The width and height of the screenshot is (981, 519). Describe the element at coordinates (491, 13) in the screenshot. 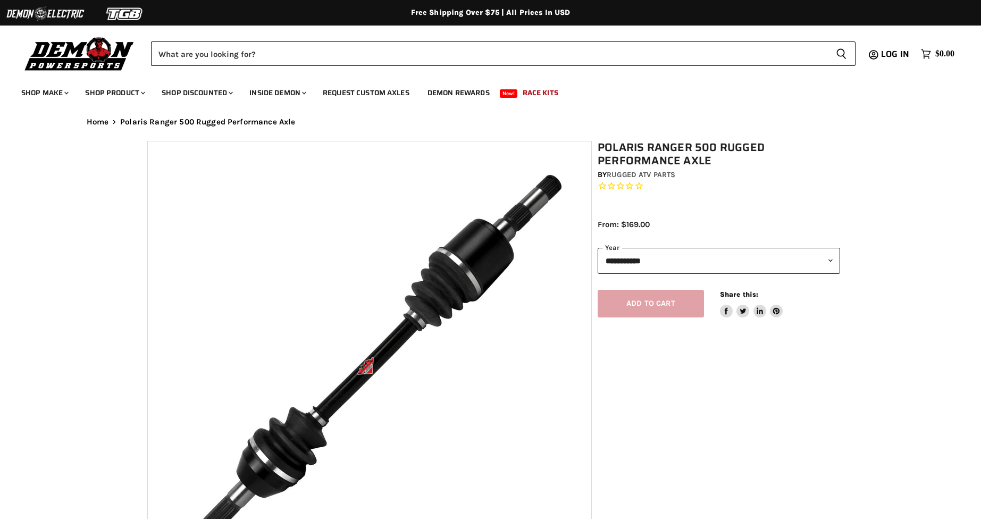

I see `div: Free Shipping Over $75 | All Prices In USD` at that location.